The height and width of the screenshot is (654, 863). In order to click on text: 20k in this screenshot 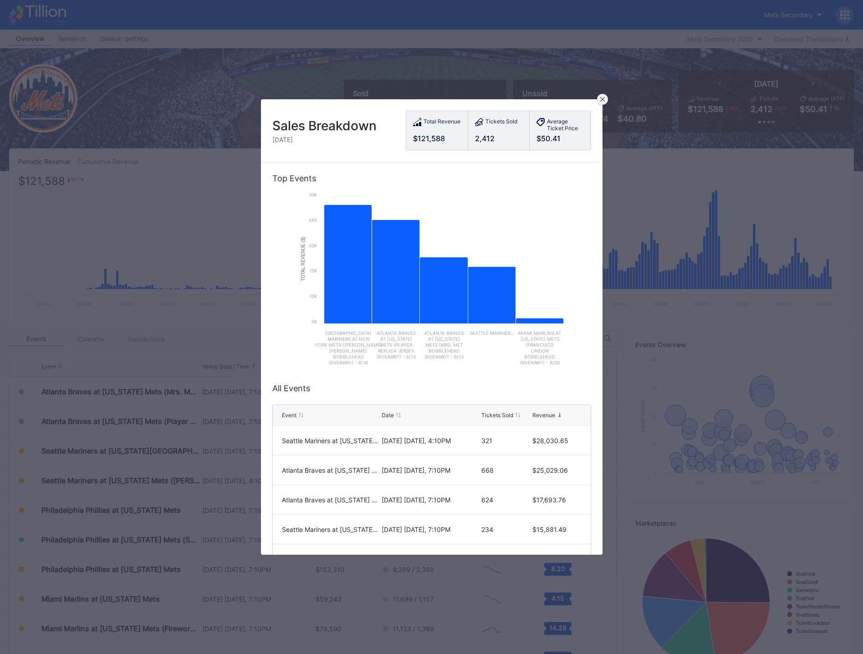, I will do `click(313, 245)`.